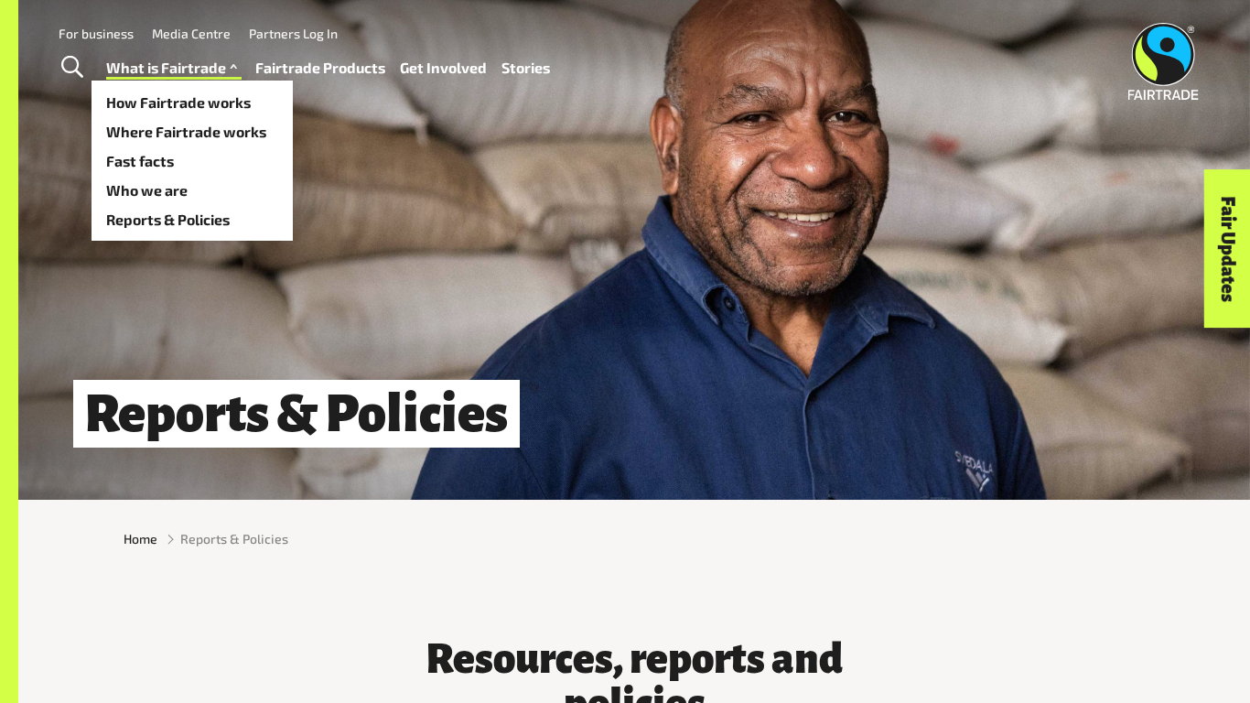  Describe the element at coordinates (140, 538) in the screenshot. I see `a: Home` at that location.